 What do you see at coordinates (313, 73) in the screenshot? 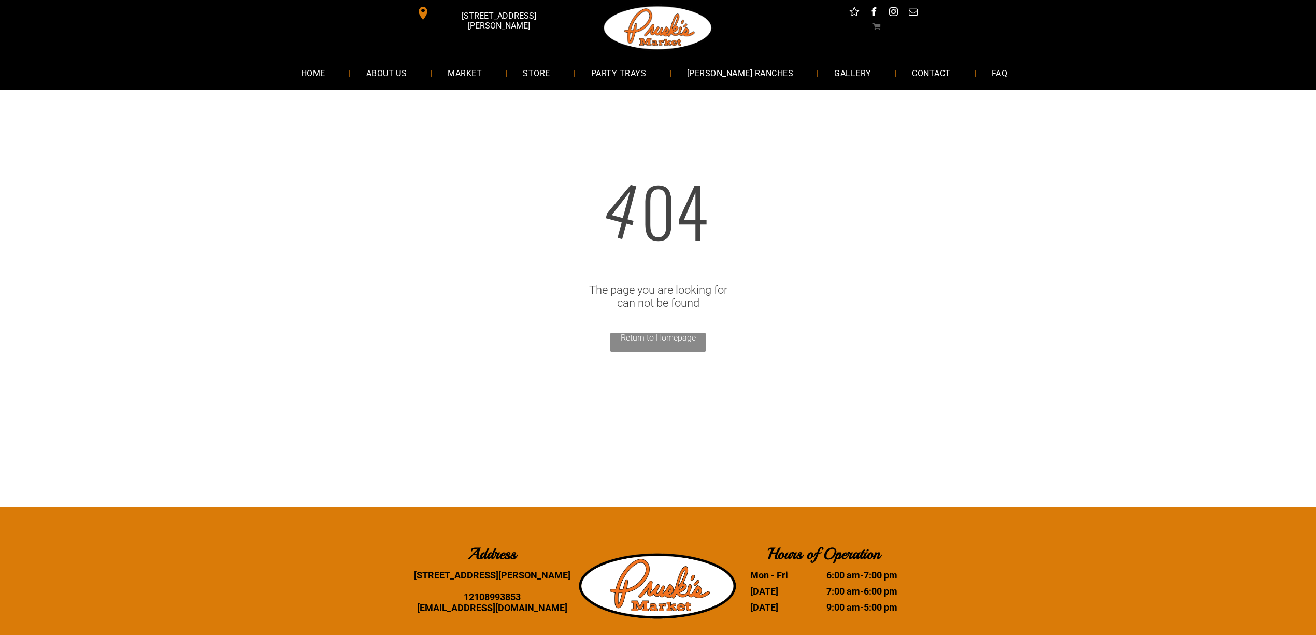
I see `a: HOME` at bounding box center [313, 73].